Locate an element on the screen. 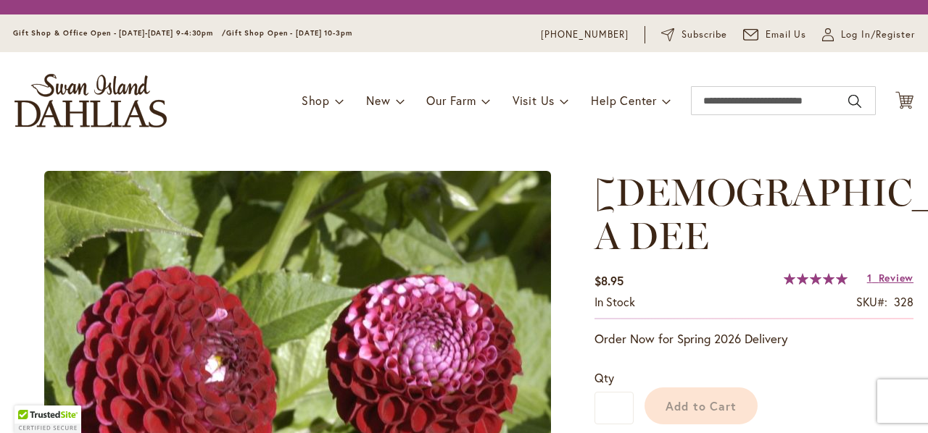  span: Log In/Register is located at coordinates (878, 35).